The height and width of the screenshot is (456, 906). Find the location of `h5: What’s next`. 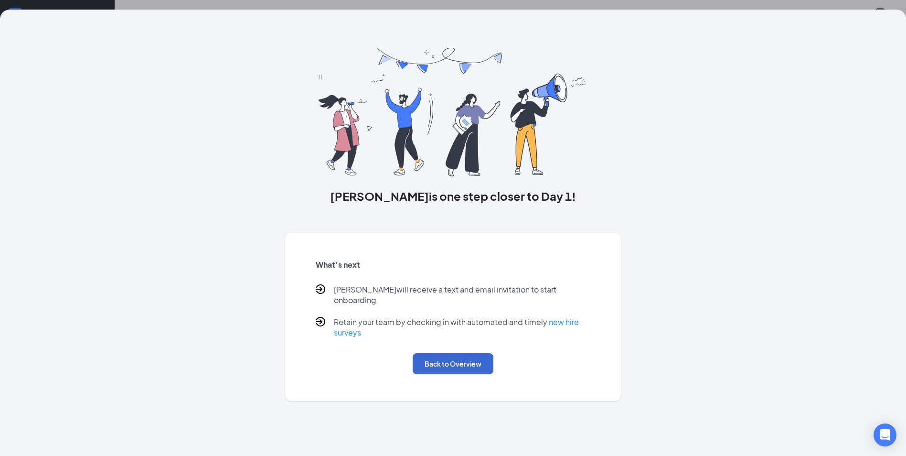

h5: What’s next is located at coordinates (453, 265).